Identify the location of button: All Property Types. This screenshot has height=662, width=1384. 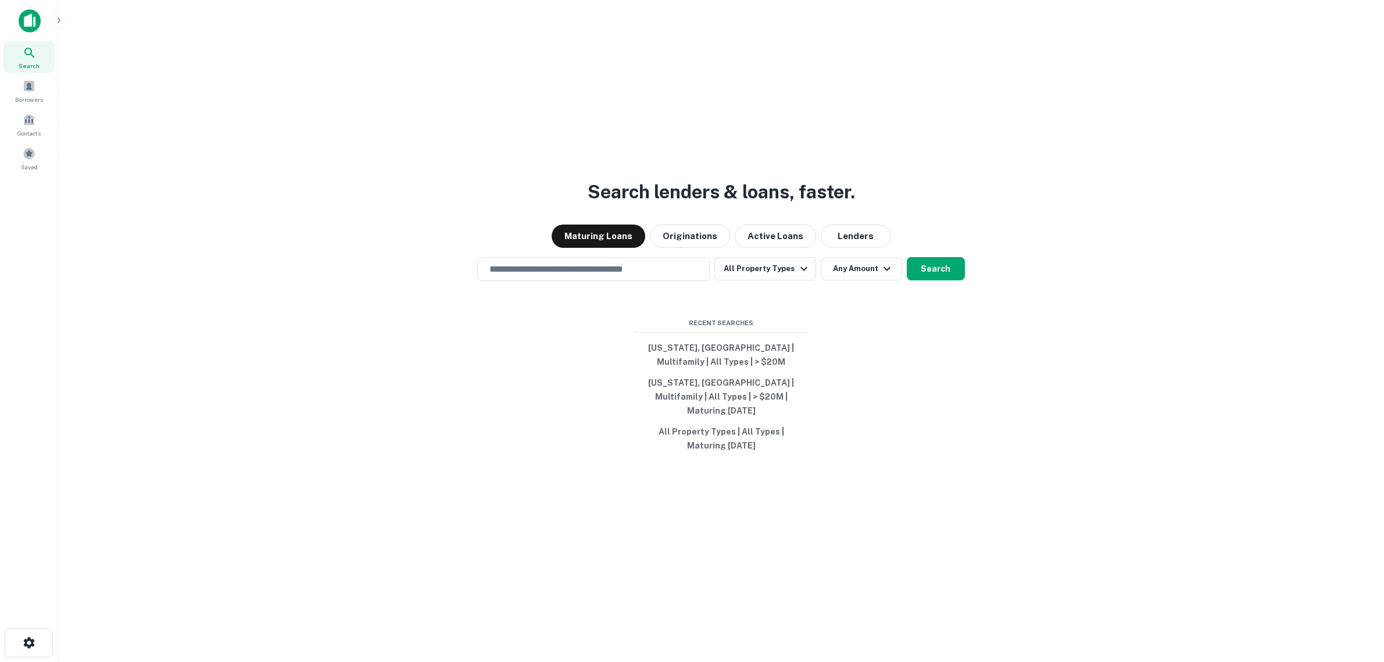
(765, 269).